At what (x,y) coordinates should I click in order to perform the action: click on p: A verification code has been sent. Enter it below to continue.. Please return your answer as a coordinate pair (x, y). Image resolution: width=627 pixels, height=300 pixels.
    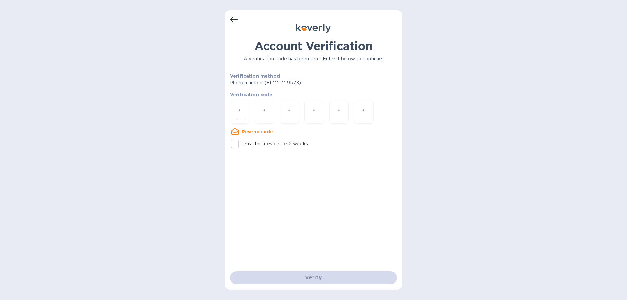
    Looking at the image, I should click on (314, 59).